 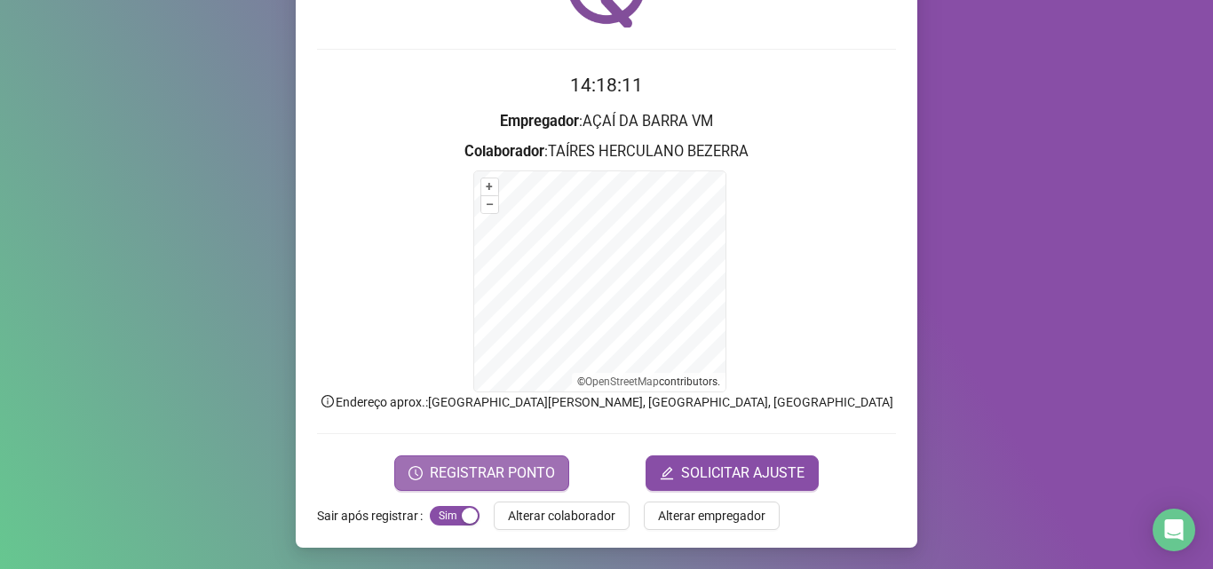 I want to click on button: Alterar colaborador, so click(x=561, y=516).